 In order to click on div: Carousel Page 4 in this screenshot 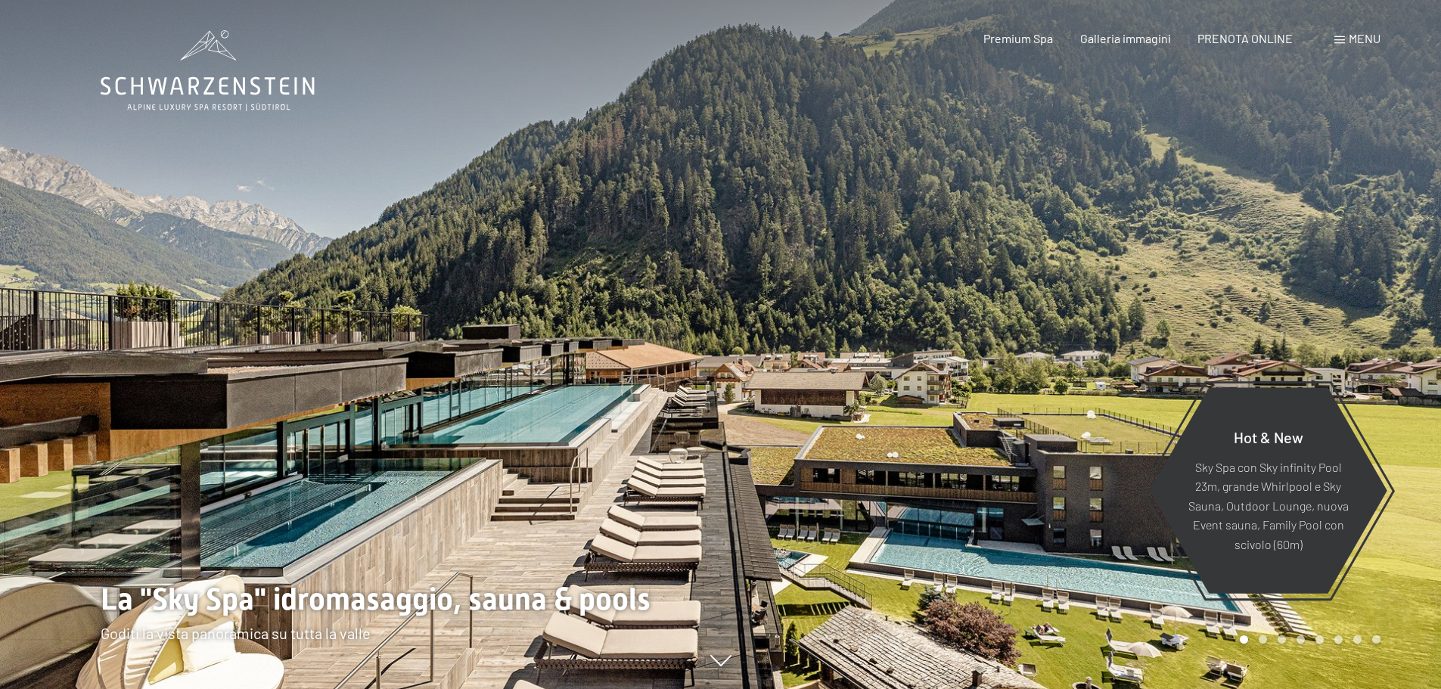, I will do `click(1301, 639)`.